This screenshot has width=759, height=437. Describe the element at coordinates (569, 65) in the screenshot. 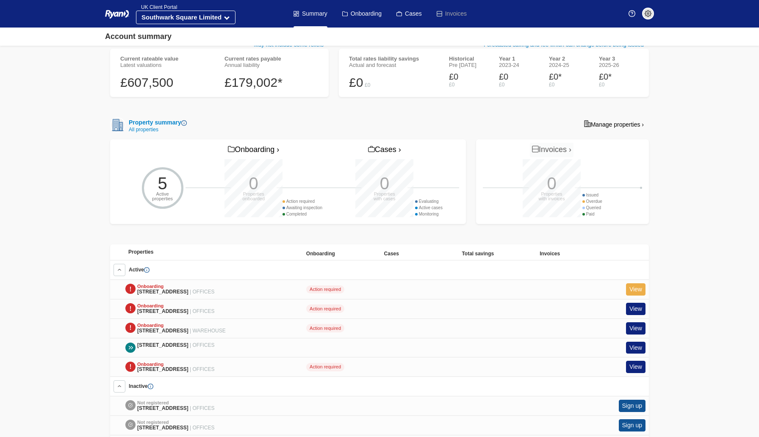

I see `div: 2024-25` at that location.